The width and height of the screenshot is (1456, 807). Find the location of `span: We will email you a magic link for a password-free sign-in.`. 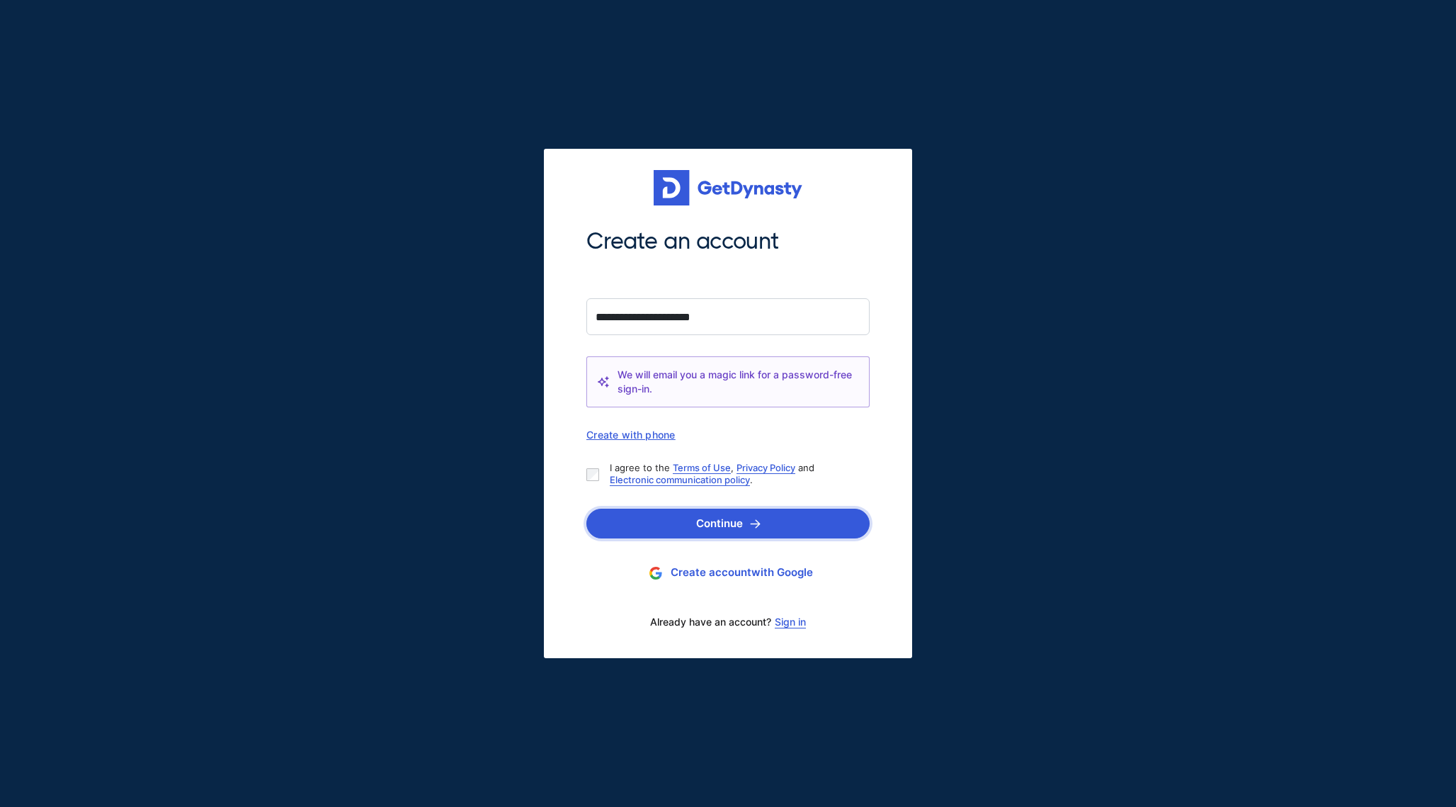

span: We will email you a magic link for a password-free sign-in. is located at coordinates (738, 382).